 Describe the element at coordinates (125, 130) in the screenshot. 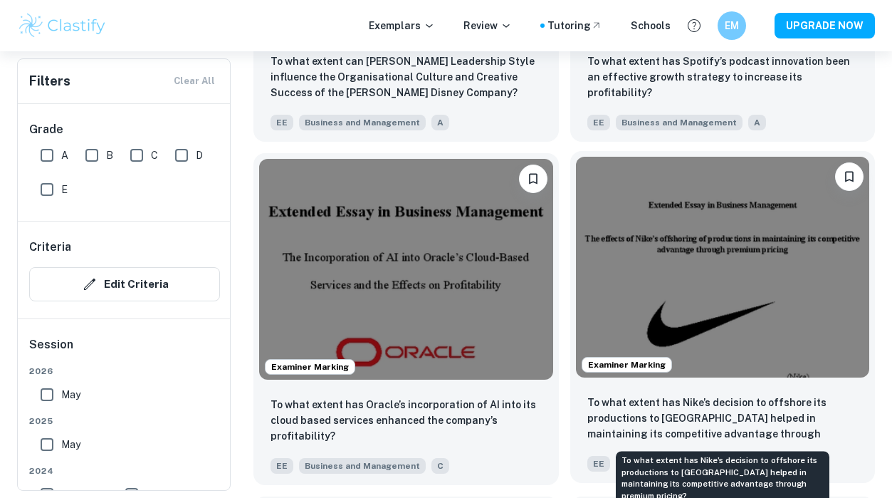

I see `h6: Grade` at that location.